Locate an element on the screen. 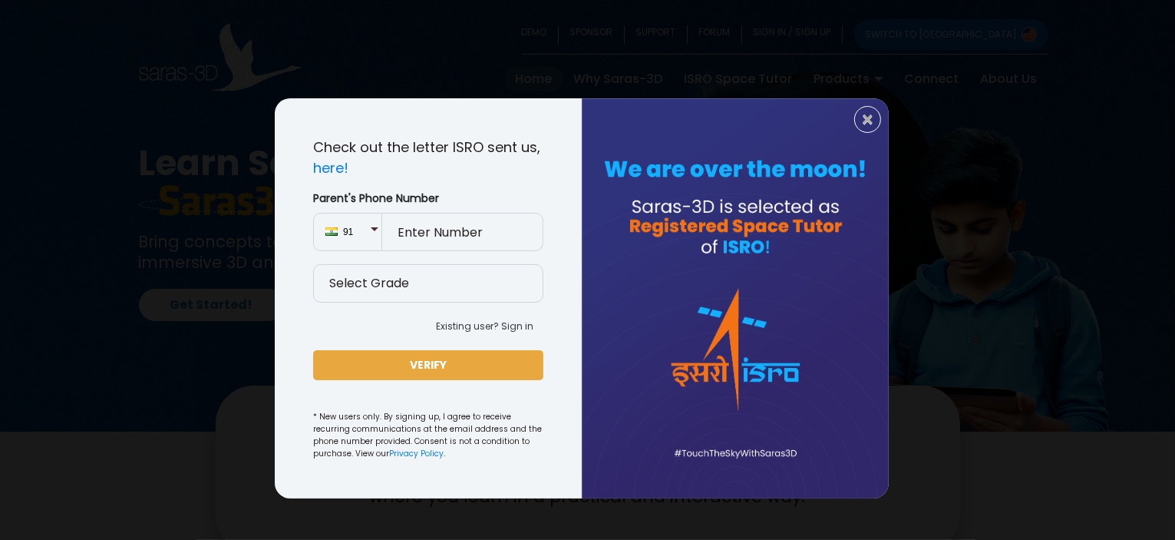 This screenshot has width=1175, height=540. button: VERIFY is located at coordinates (428, 365).